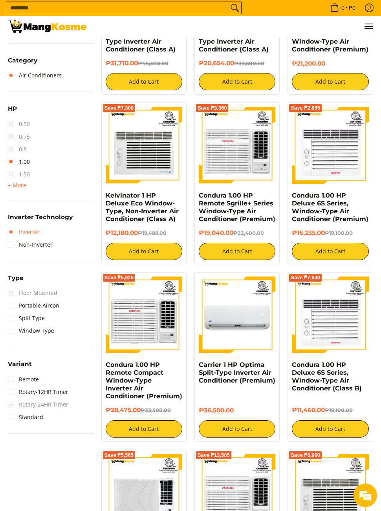 The height and width of the screenshot is (511, 381). Describe the element at coordinates (343, 8) in the screenshot. I see `span: 0` at that location.